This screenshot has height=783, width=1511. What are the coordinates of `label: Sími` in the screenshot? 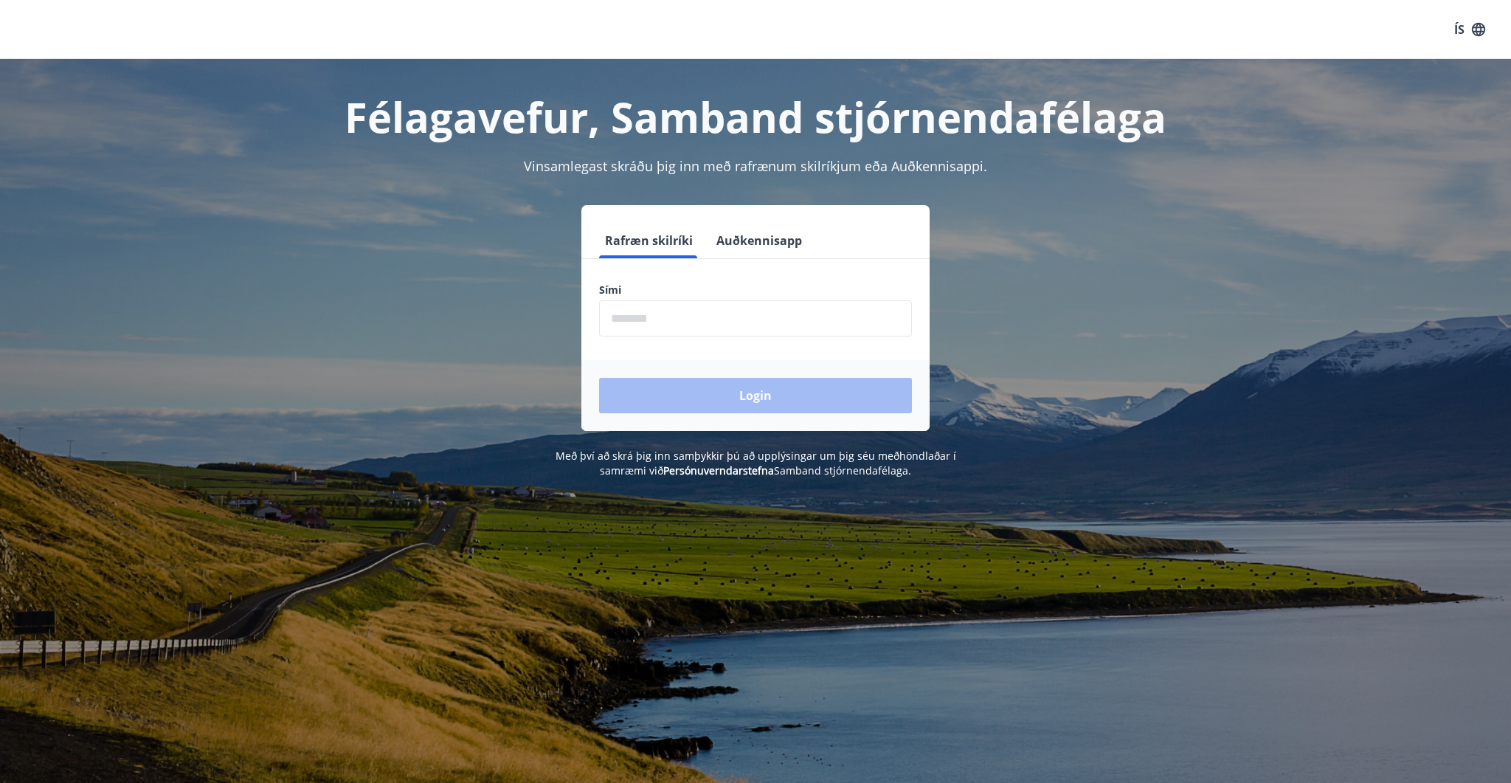 It's located at (756, 290).